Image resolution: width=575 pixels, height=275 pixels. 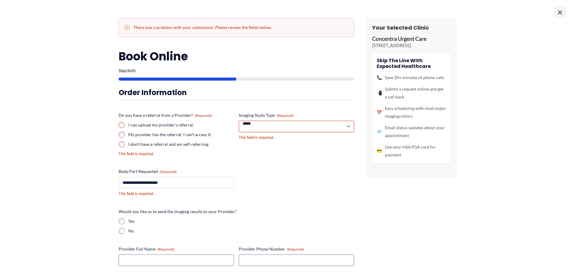 What do you see at coordinates (236, 92) in the screenshot?
I see `h3: Order Information` at bounding box center [236, 92].